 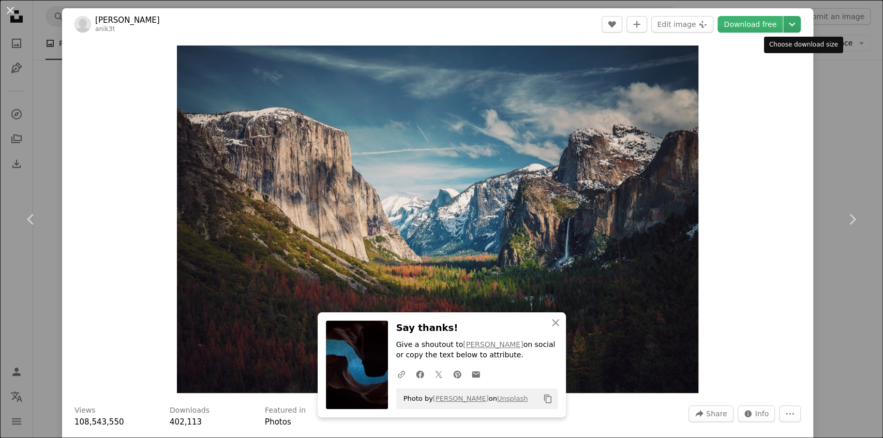 I want to click on a: Share on Twitter, so click(x=439, y=374).